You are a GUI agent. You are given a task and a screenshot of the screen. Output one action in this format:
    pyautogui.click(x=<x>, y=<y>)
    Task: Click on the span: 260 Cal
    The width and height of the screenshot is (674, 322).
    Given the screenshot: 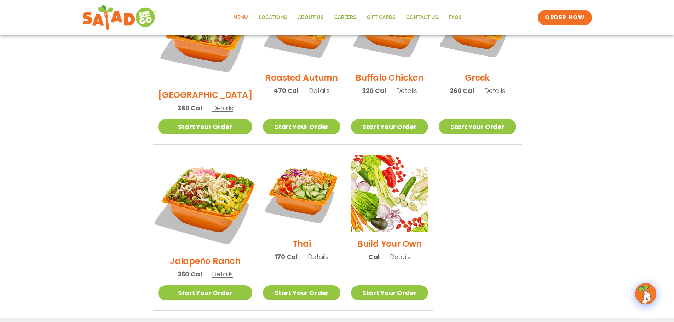 What is the action you would take?
    pyautogui.click(x=462, y=91)
    